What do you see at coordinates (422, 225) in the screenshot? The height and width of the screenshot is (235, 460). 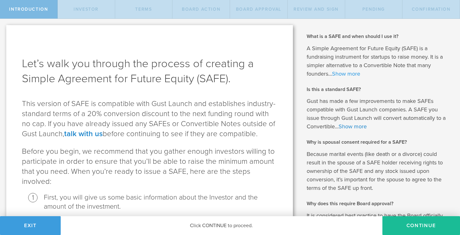 I see `button: Continue` at bounding box center [422, 225].